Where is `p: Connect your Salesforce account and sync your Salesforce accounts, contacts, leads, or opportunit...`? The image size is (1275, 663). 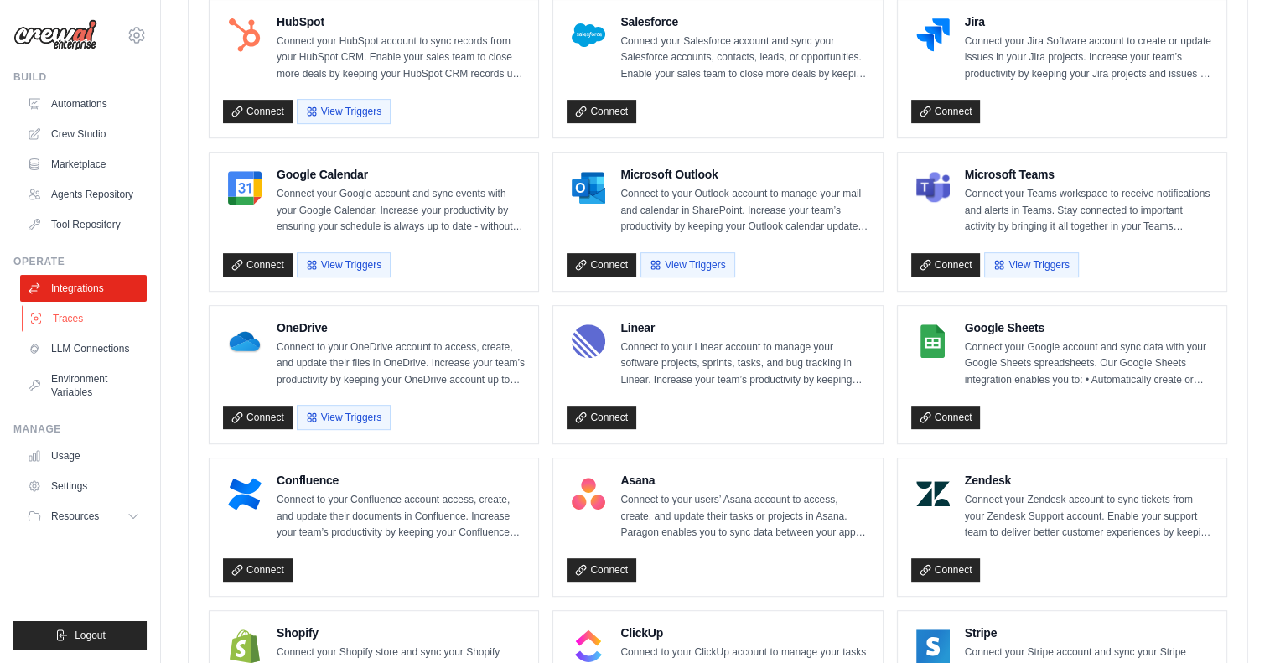
p: Connect your Salesforce account and sync your Salesforce accounts, contacts, leads, or opportunit... is located at coordinates (745, 58).